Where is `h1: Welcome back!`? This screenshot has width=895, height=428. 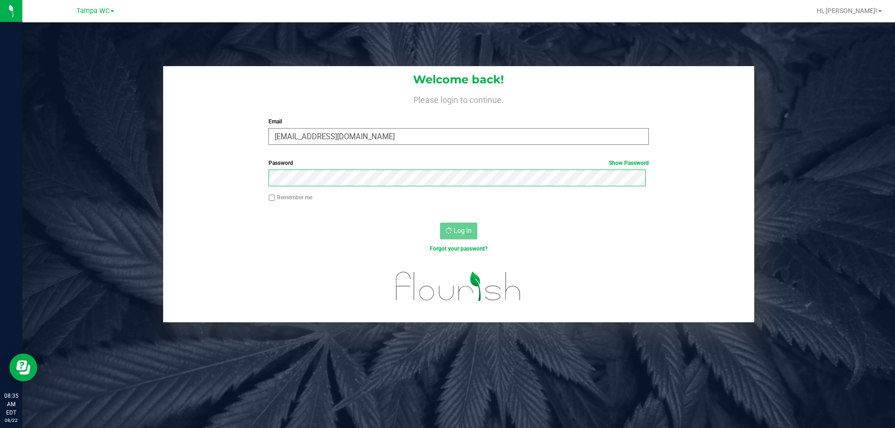 h1: Welcome back! is located at coordinates (459, 80).